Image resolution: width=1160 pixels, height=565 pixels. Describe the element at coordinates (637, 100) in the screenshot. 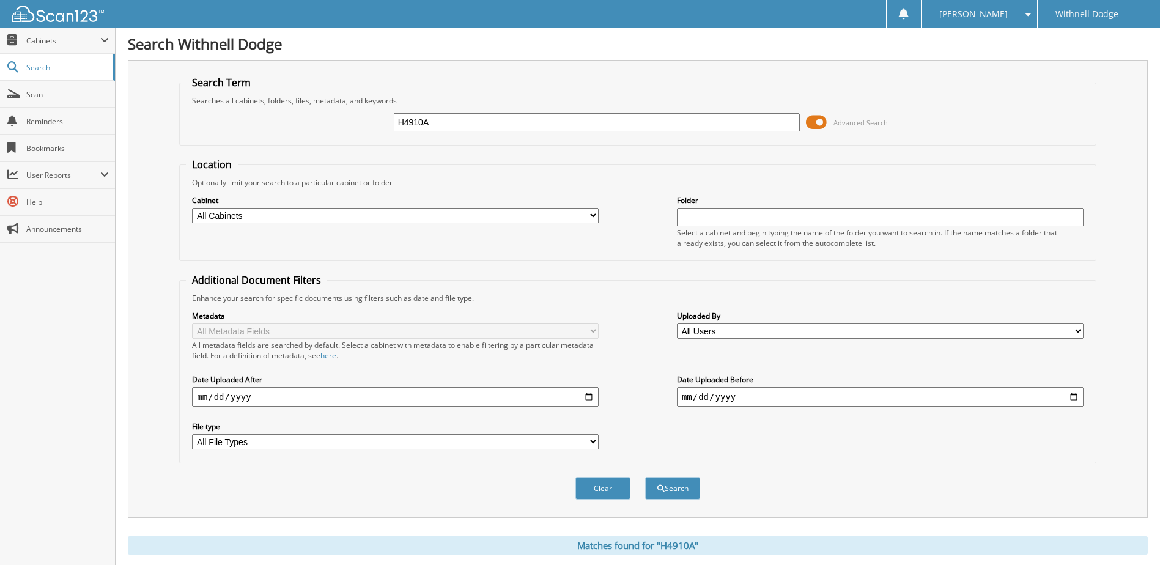

I see `div: Searches all cabinets, folders, files, metadata, and keywords` at that location.